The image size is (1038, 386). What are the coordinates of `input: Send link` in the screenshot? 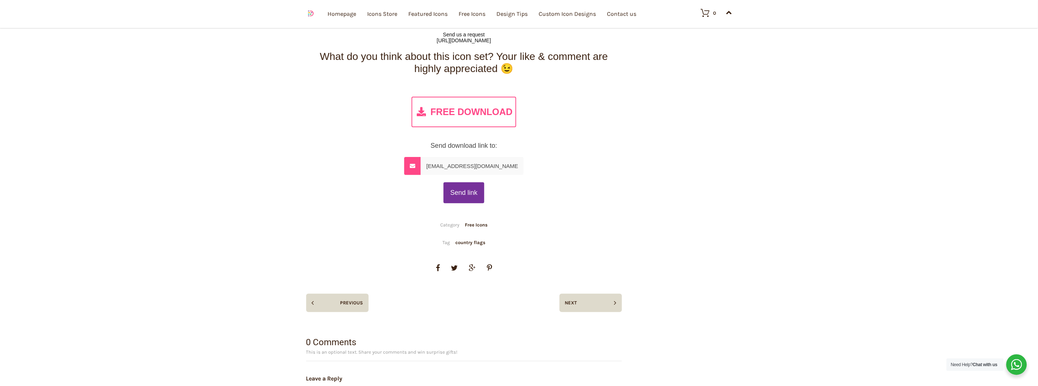 It's located at (464, 192).